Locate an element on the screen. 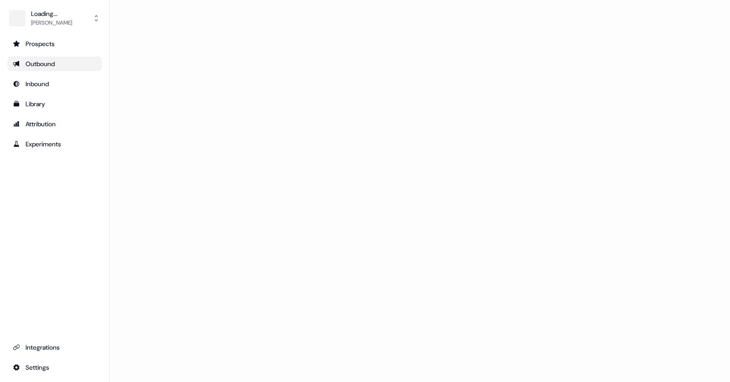 This screenshot has height=382, width=730. a: Go to prospects is located at coordinates (54, 44).